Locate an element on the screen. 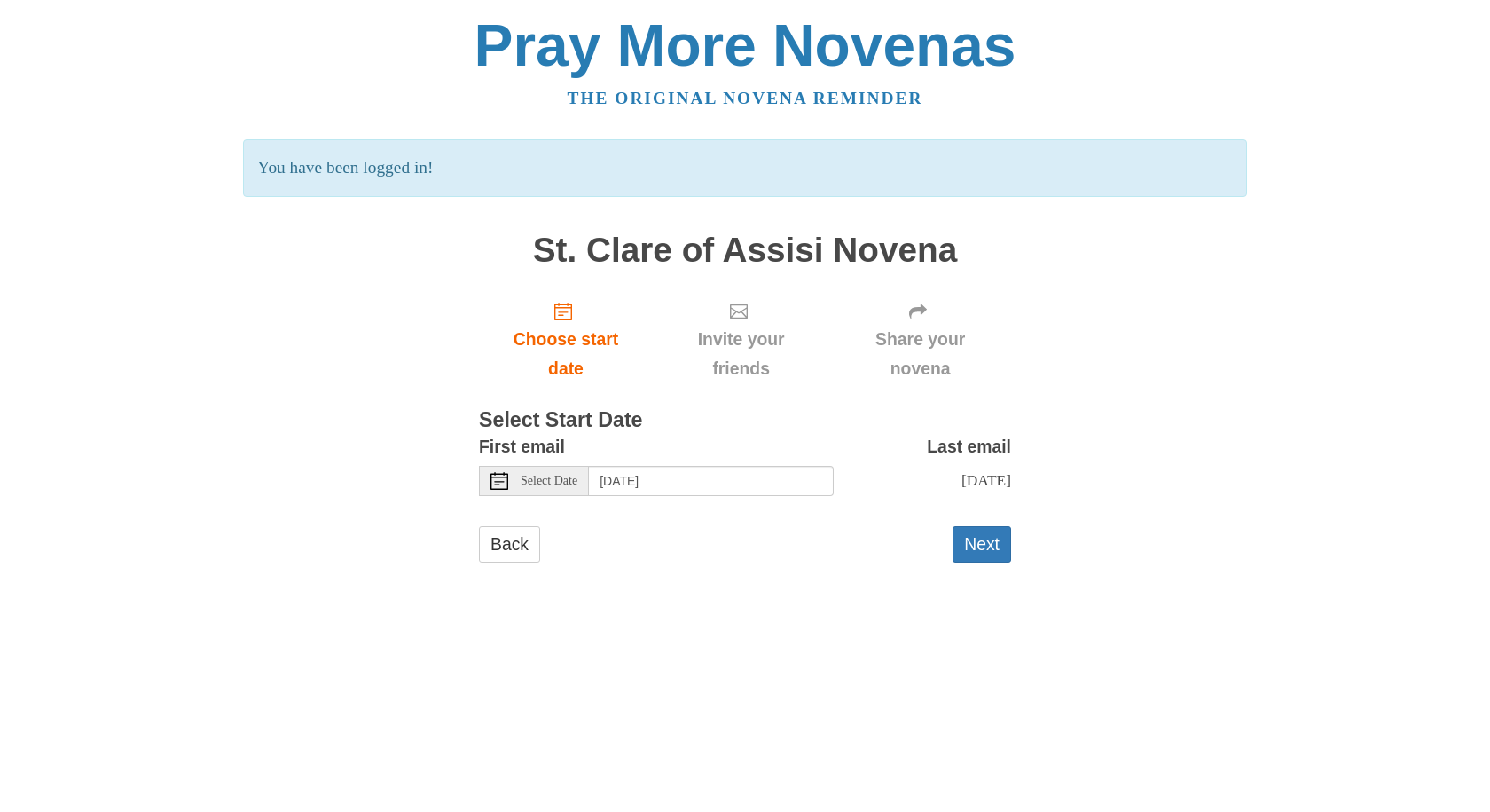  a: The original novena reminder is located at coordinates (745, 97).